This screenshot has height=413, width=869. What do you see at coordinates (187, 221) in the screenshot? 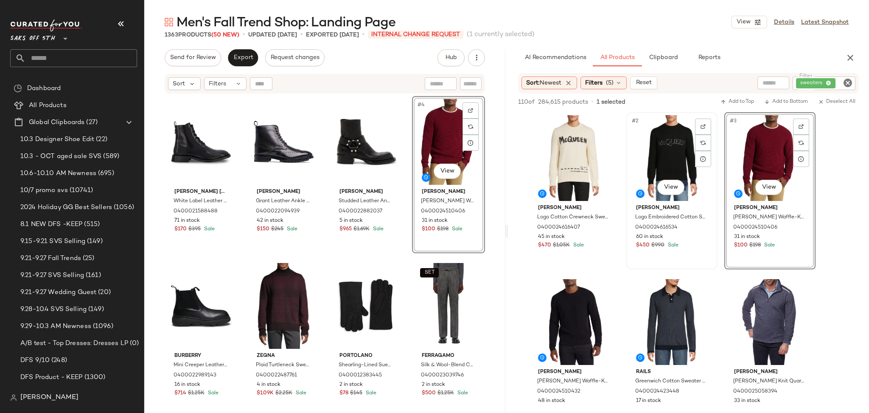
I see `span: 71 in stock` at bounding box center [187, 221].